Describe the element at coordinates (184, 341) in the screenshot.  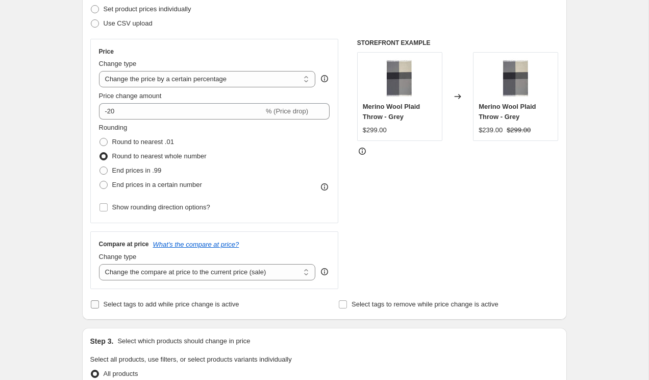
I see `p: Select which products should change in price` at that location.